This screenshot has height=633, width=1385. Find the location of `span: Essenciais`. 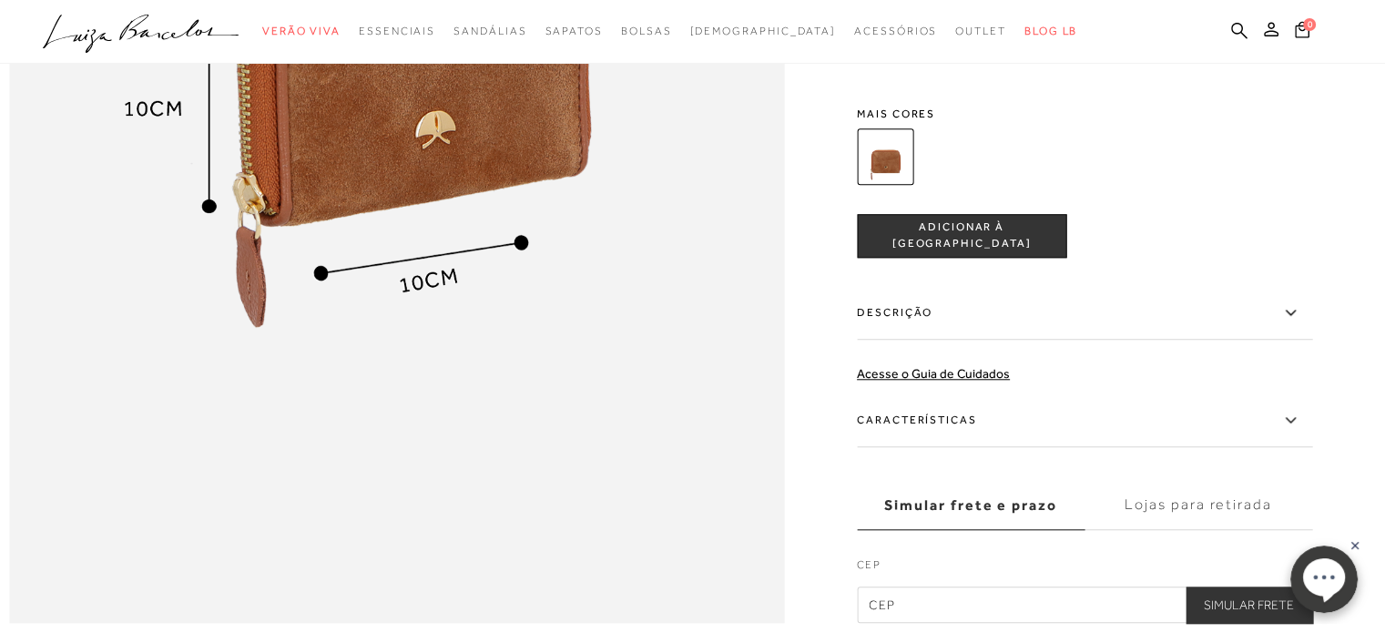

span: Essenciais is located at coordinates (397, 31).